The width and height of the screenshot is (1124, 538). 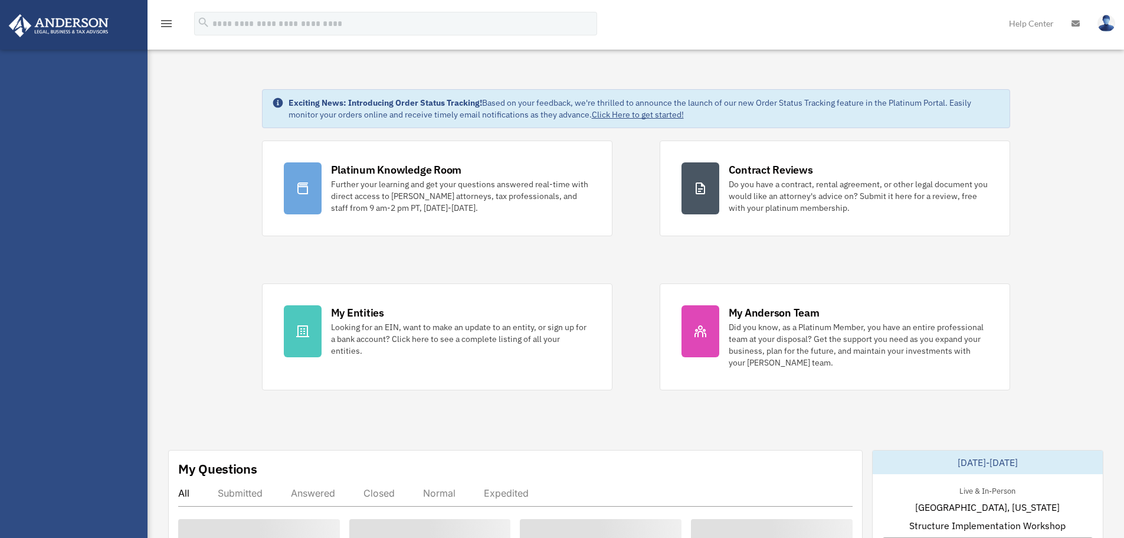 I want to click on a: Platinum Knowledge Room Further your learning and get your questions answered real-time with dire..., so click(x=437, y=188).